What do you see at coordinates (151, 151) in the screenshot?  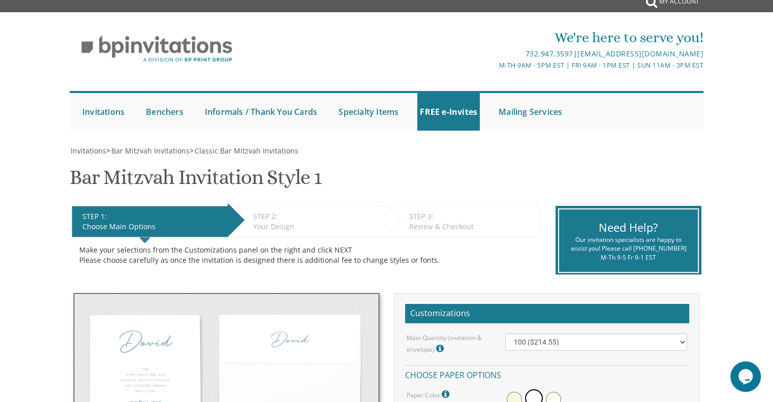 I see `span: Bar Mitzvah Invitations` at bounding box center [151, 151].